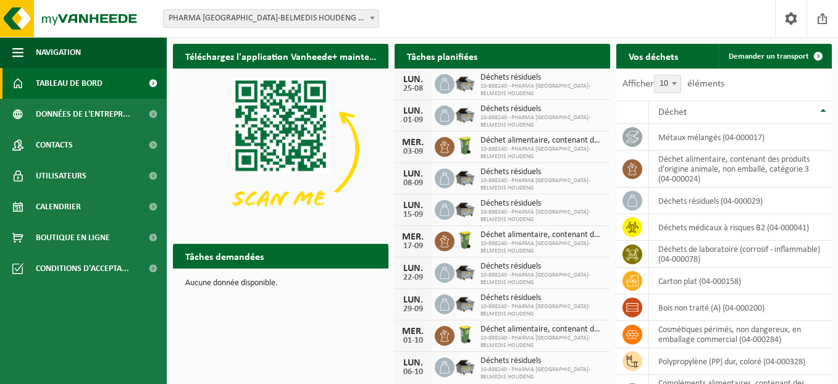  Describe the element at coordinates (61, 176) in the screenshot. I see `span: Utilisateurs` at that location.